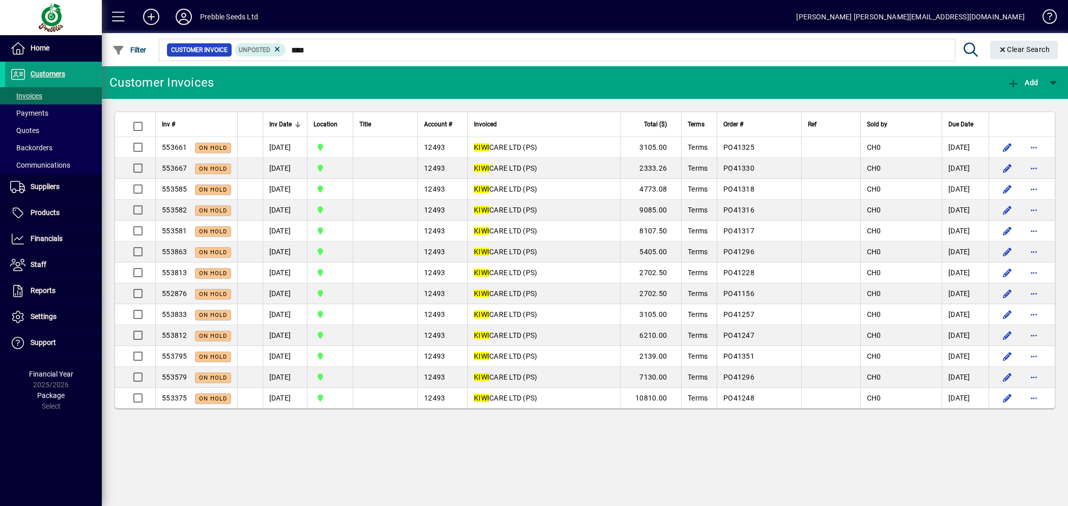 This screenshot has width=1068, height=506. I want to click on span: Sold by, so click(877, 124).